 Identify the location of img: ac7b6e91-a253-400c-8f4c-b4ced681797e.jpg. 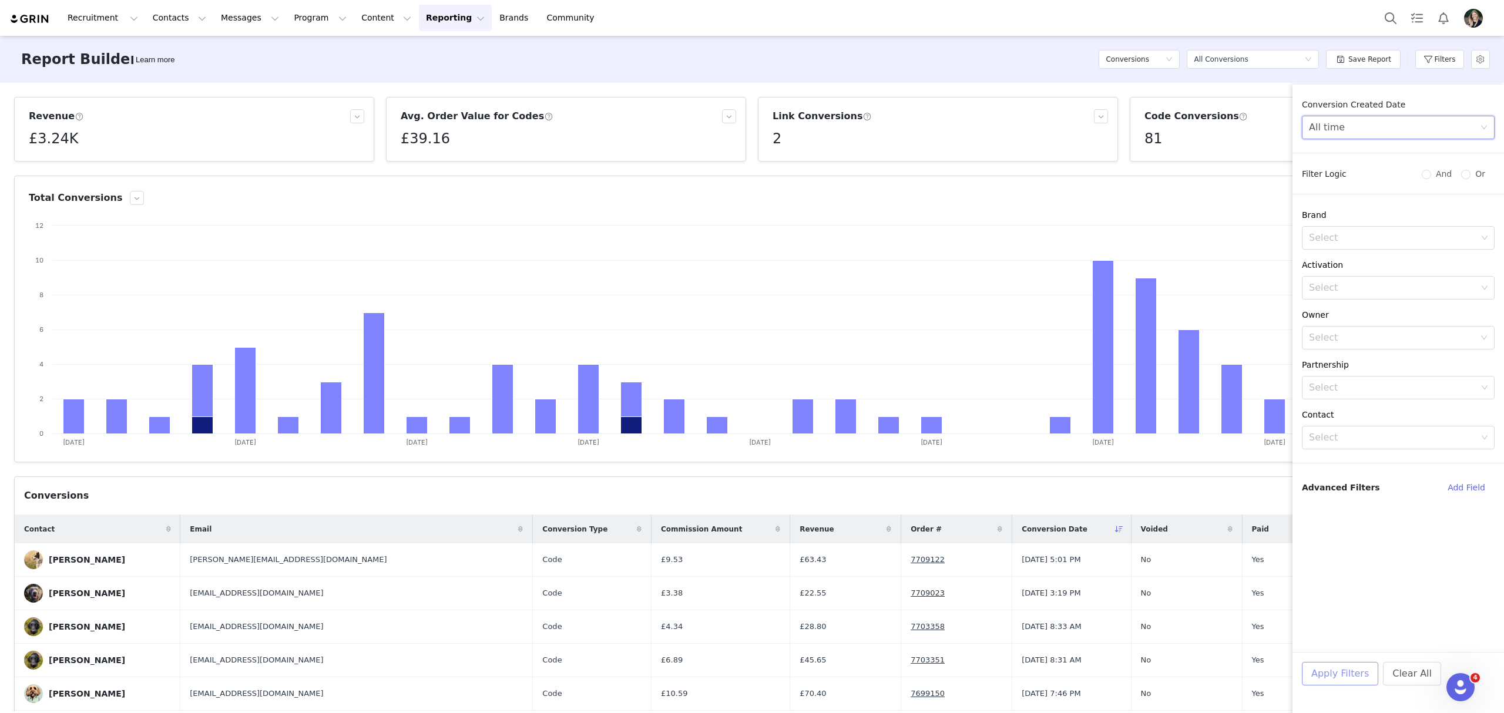
(33, 627).